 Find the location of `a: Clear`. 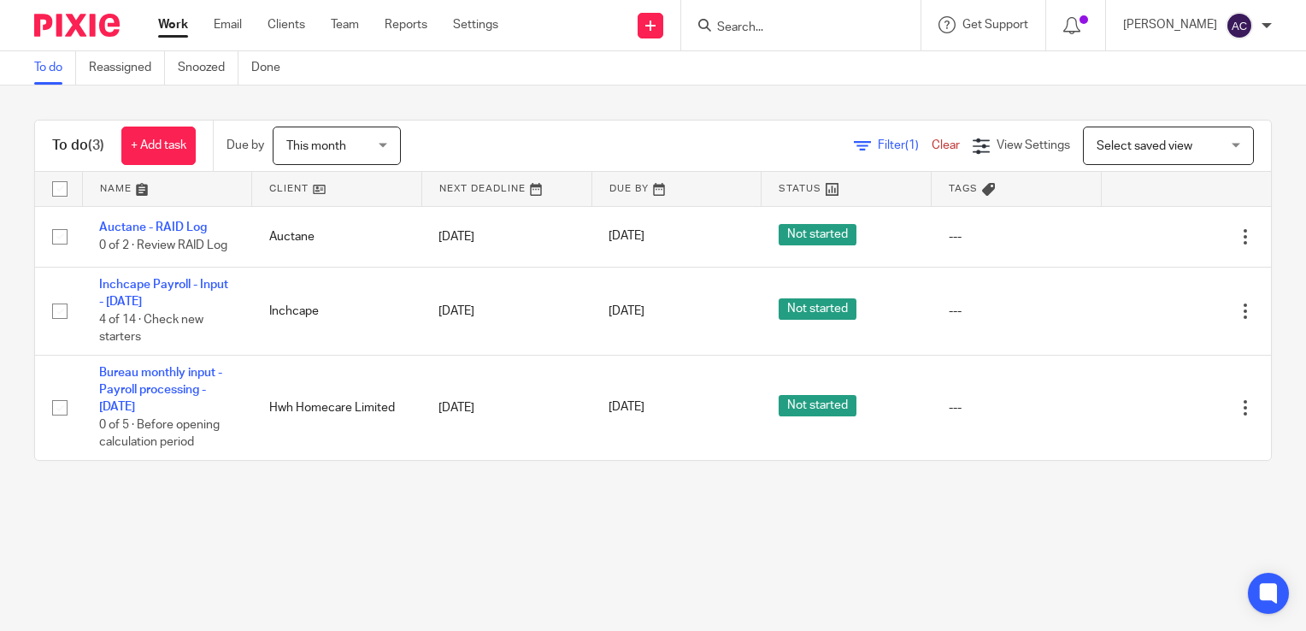

a: Clear is located at coordinates (945, 145).